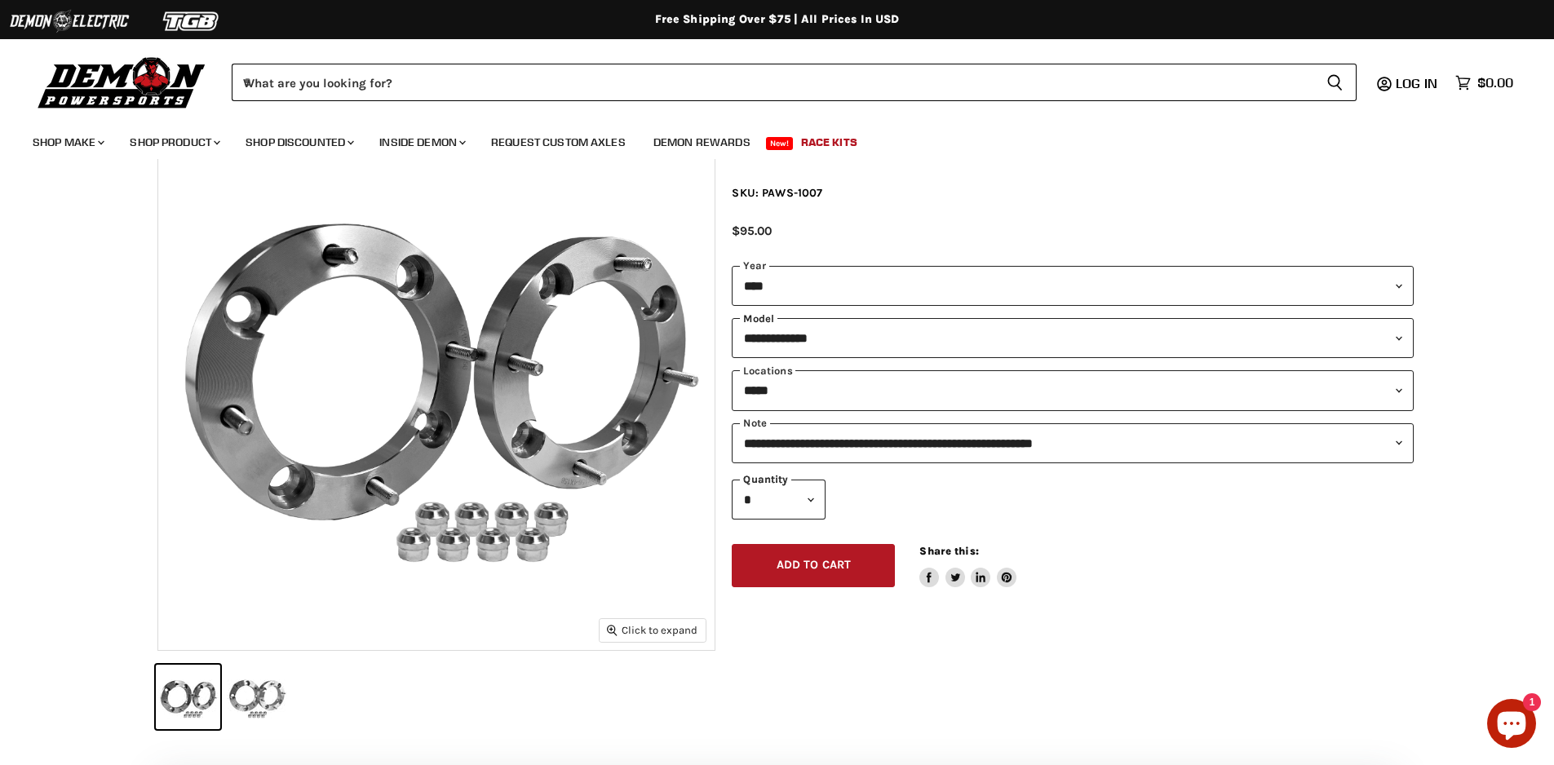 This screenshot has width=1554, height=765. What do you see at coordinates (1511, 725) in the screenshot?
I see `inbox-online-store-chat: Shopify online store chat` at bounding box center [1511, 725].